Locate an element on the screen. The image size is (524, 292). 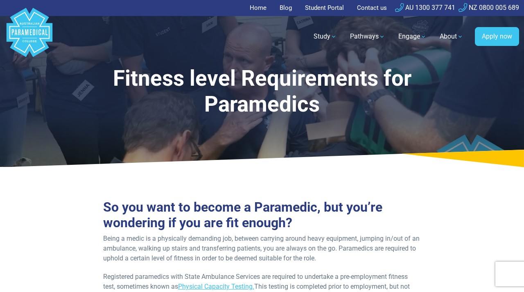
h1: Fitness level Requirements for Paramedics is located at coordinates (262, 91).